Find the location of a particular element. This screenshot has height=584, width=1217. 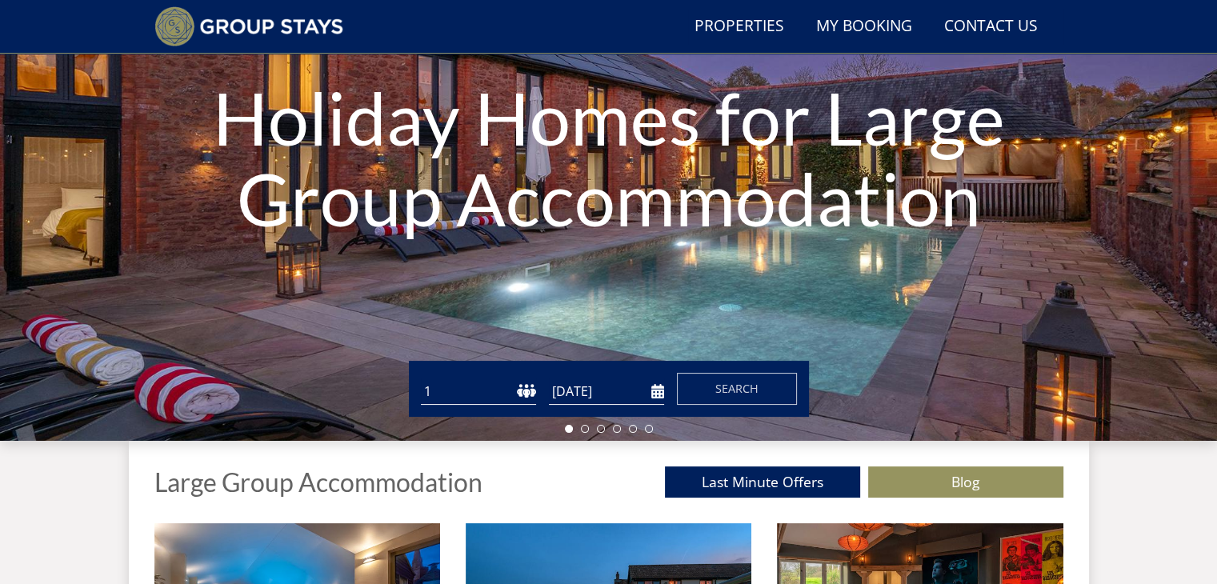

a: Last Minute Offers is located at coordinates (763, 482).